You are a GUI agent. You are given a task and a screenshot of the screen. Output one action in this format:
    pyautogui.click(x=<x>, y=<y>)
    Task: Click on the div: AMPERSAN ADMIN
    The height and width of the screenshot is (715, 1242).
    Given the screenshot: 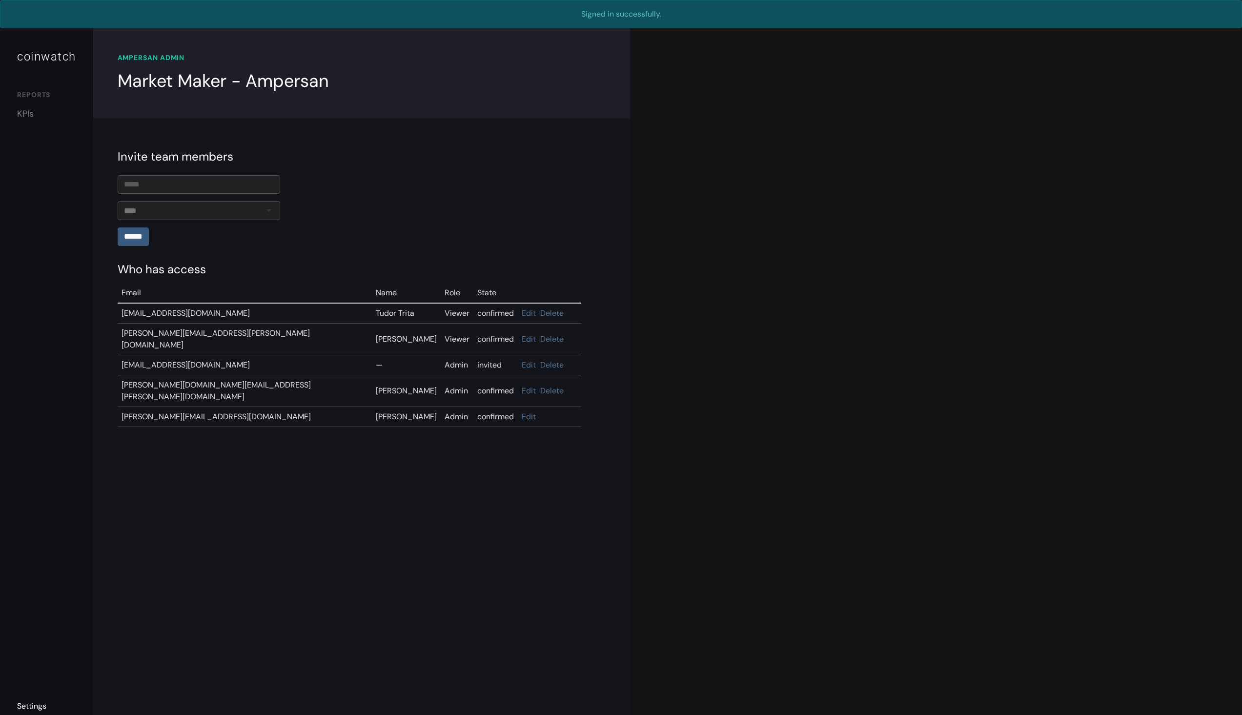 What is the action you would take?
    pyautogui.click(x=362, y=58)
    